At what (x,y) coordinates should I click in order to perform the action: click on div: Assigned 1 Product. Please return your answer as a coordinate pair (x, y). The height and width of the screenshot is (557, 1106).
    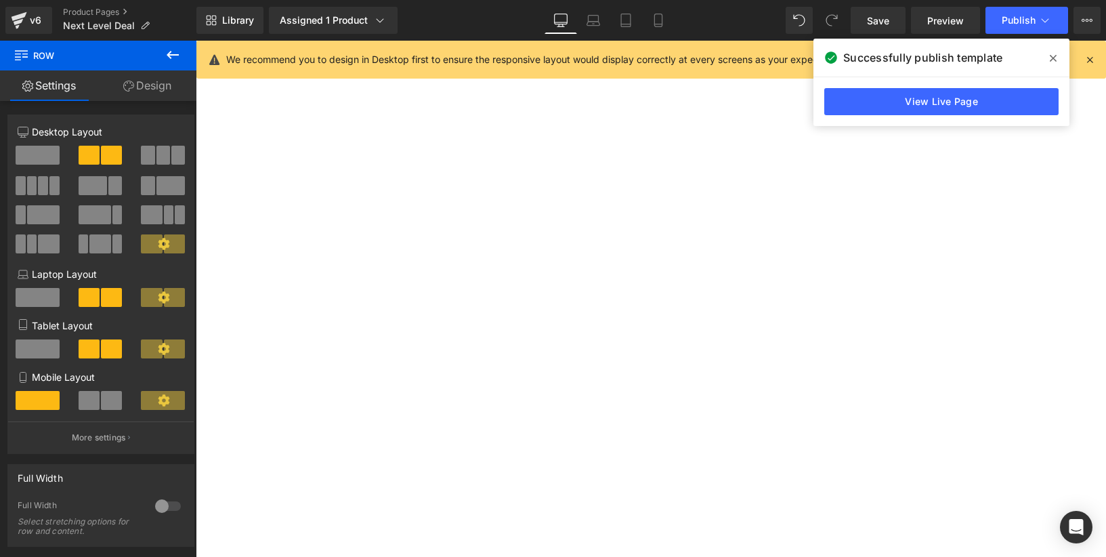
    Looking at the image, I should click on (333, 20).